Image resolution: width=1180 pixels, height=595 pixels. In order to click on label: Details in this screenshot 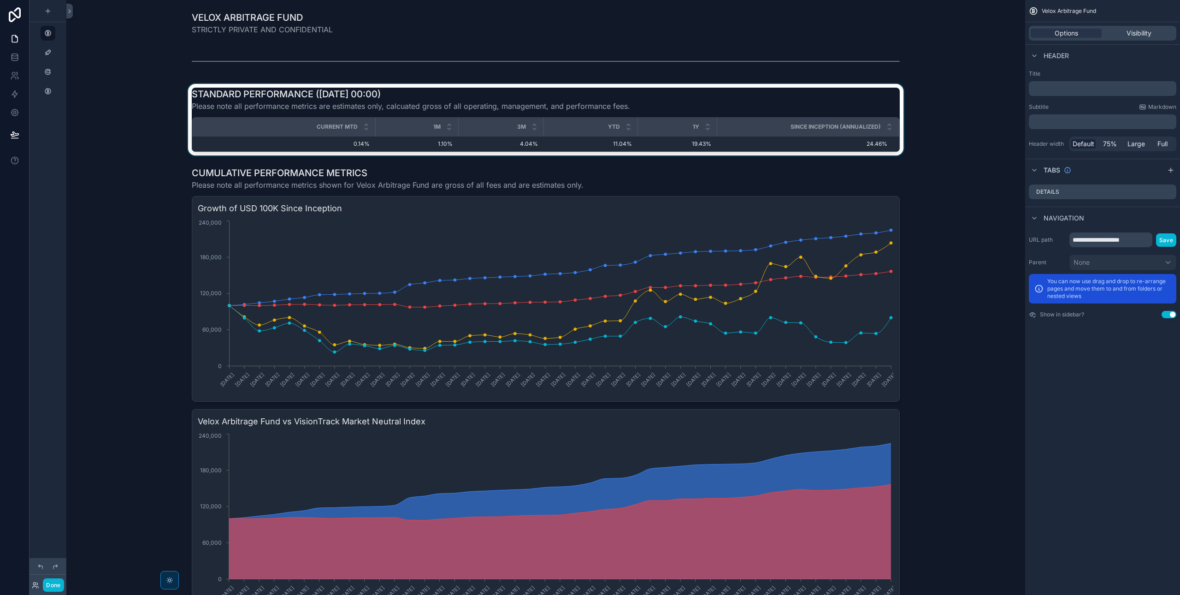, I will do `click(1048, 192)`.